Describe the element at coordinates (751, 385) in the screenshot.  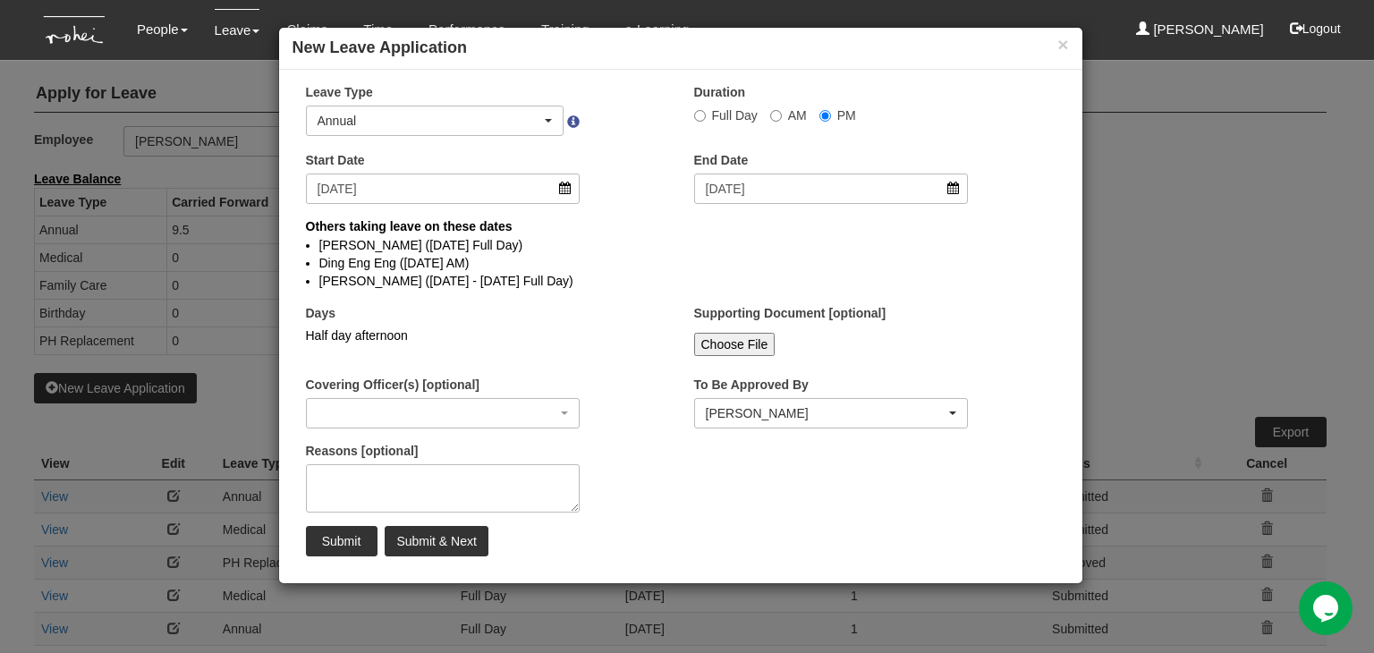
I see `label: To Be Approved By` at that location.